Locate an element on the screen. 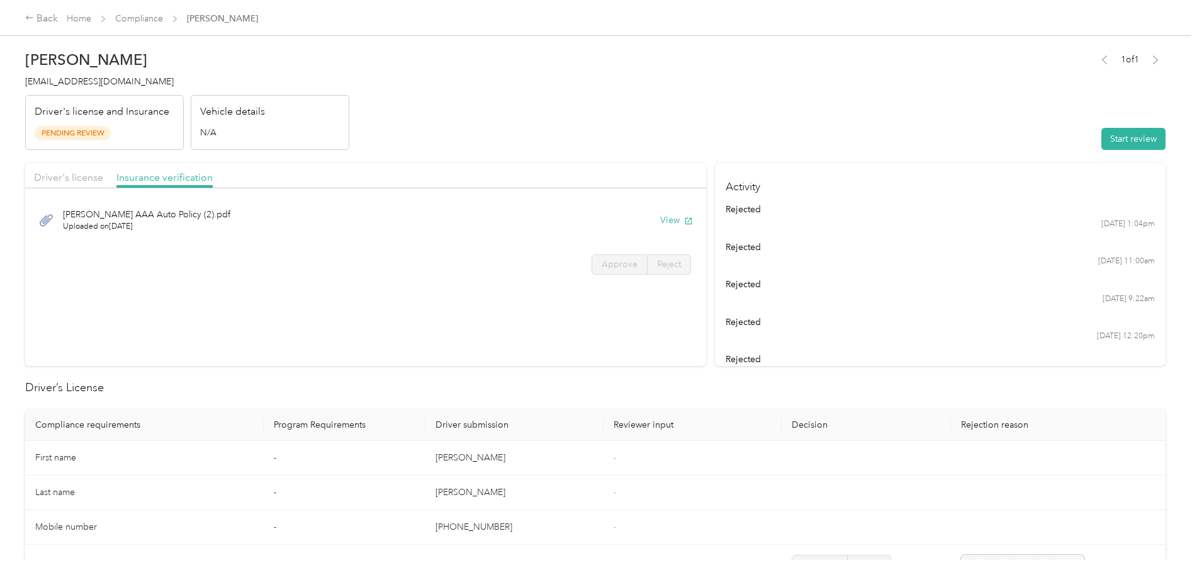 The image size is (1197, 582). p: Vehicle details is located at coordinates (232, 112).